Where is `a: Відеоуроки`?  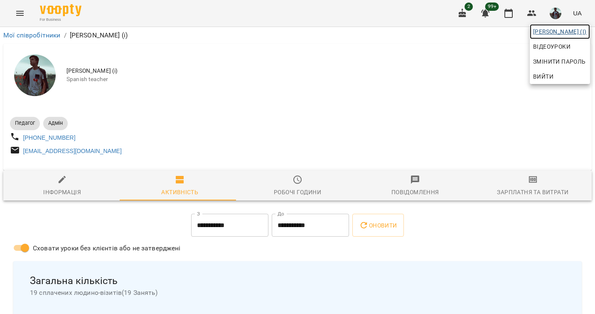 a: Відеоуроки is located at coordinates (551, 47).